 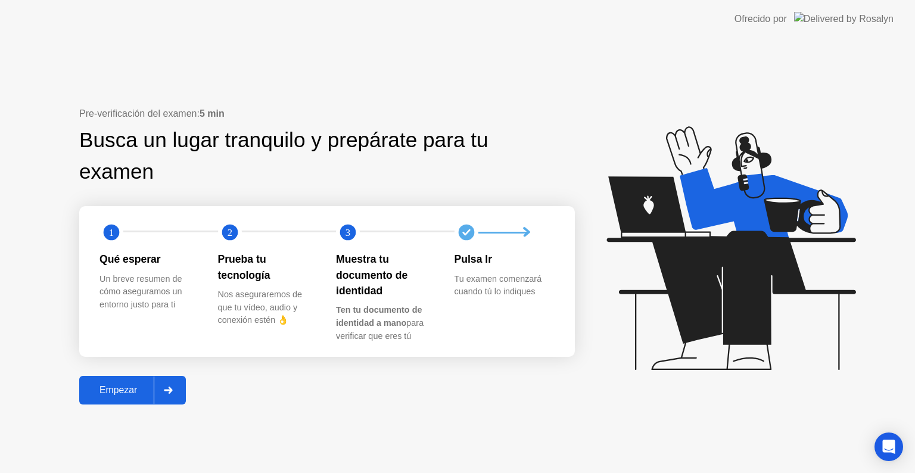 What do you see at coordinates (379, 316) in the screenshot?
I see `b: Ten tu documento de identidad a mano` at bounding box center [379, 316].